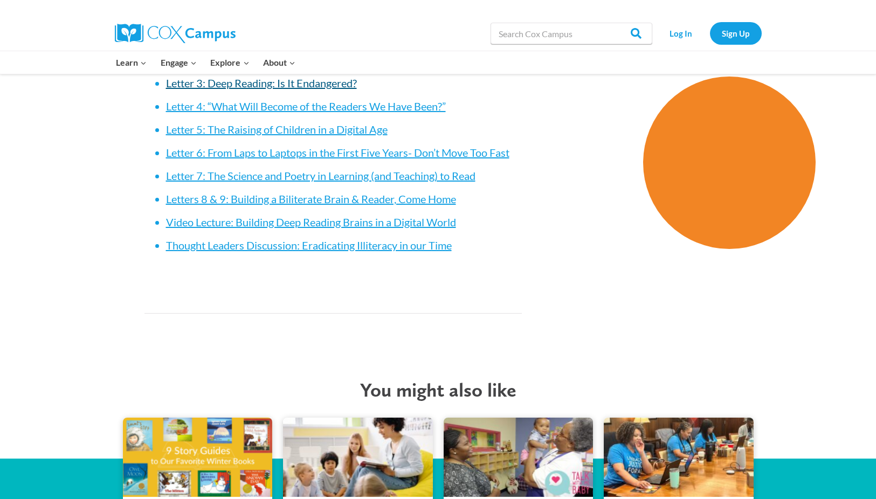  What do you see at coordinates (438, 390) in the screenshot?
I see `h2: You might also like` at bounding box center [438, 390].